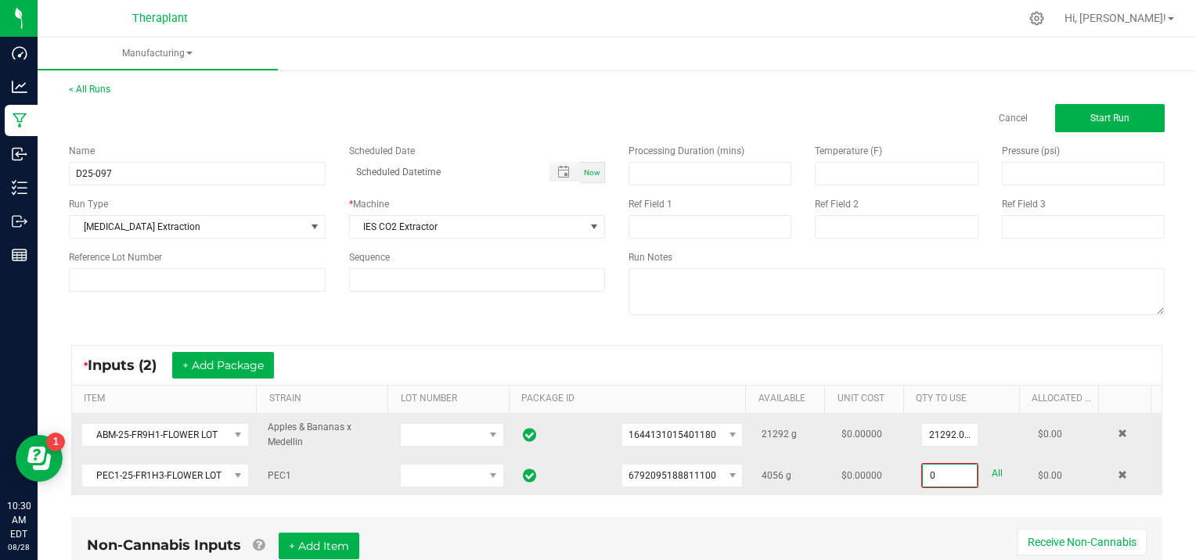  I want to click on a: Manufacturing, so click(157, 54).